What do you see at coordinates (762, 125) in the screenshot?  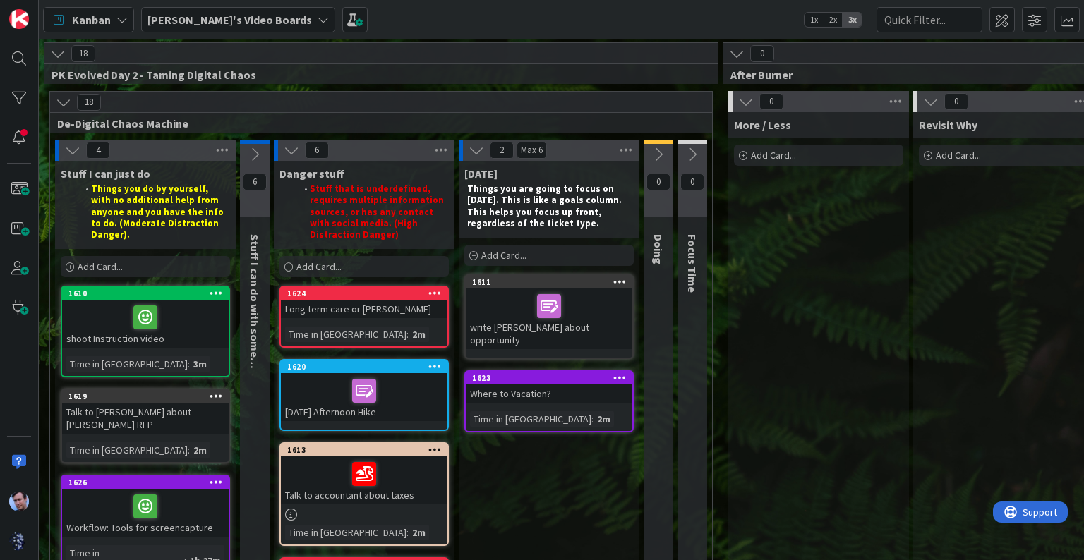 I see `span: More / Less` at bounding box center [762, 125].